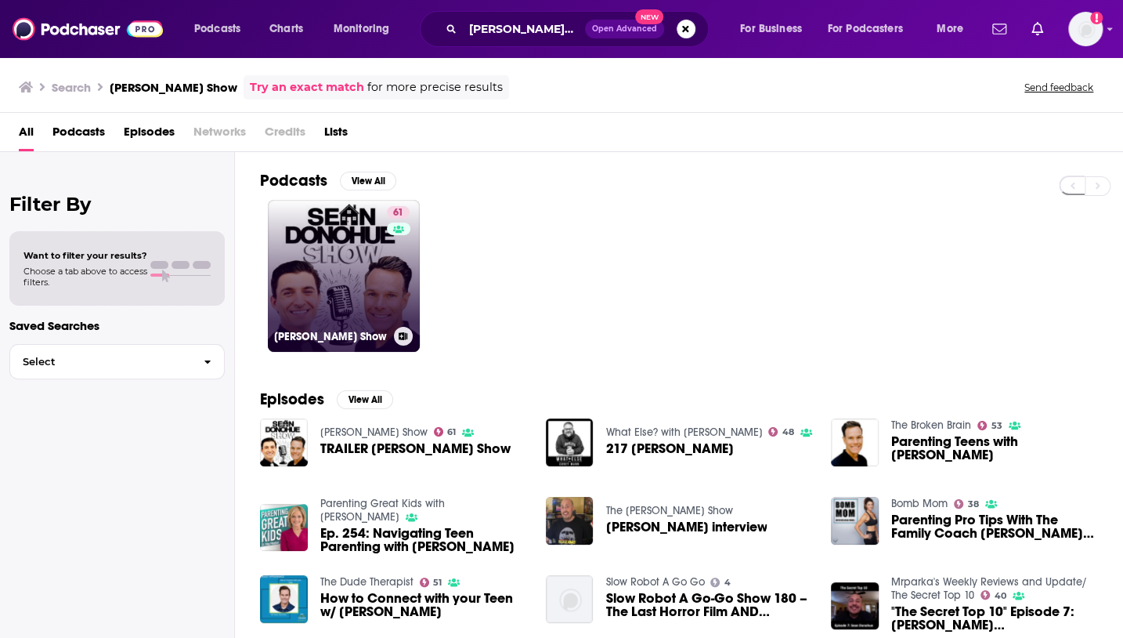 This screenshot has height=638, width=1123. What do you see at coordinates (367, 581) in the screenshot?
I see `a: The Dude Therapist` at bounding box center [367, 581].